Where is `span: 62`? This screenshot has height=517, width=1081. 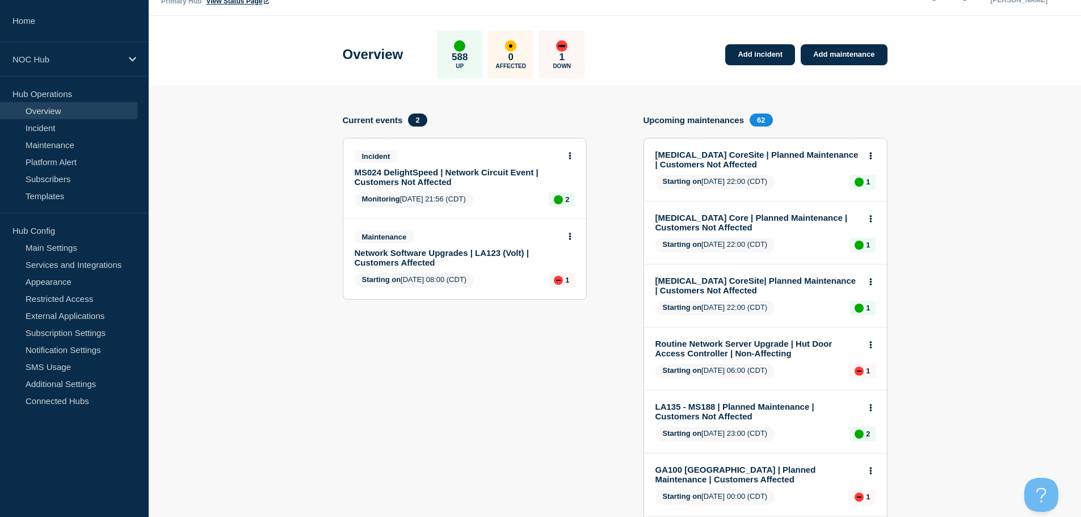 span: 62 is located at coordinates (761, 120).